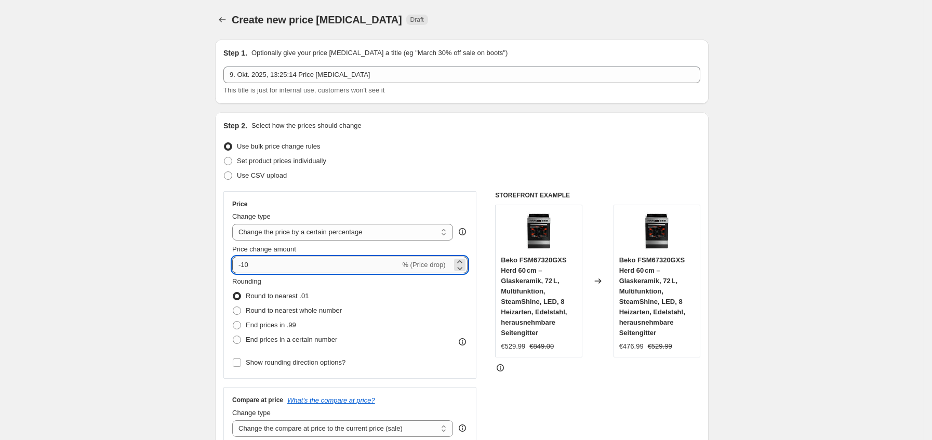 The height and width of the screenshot is (440, 932). I want to click on div: €476.99, so click(631, 346).